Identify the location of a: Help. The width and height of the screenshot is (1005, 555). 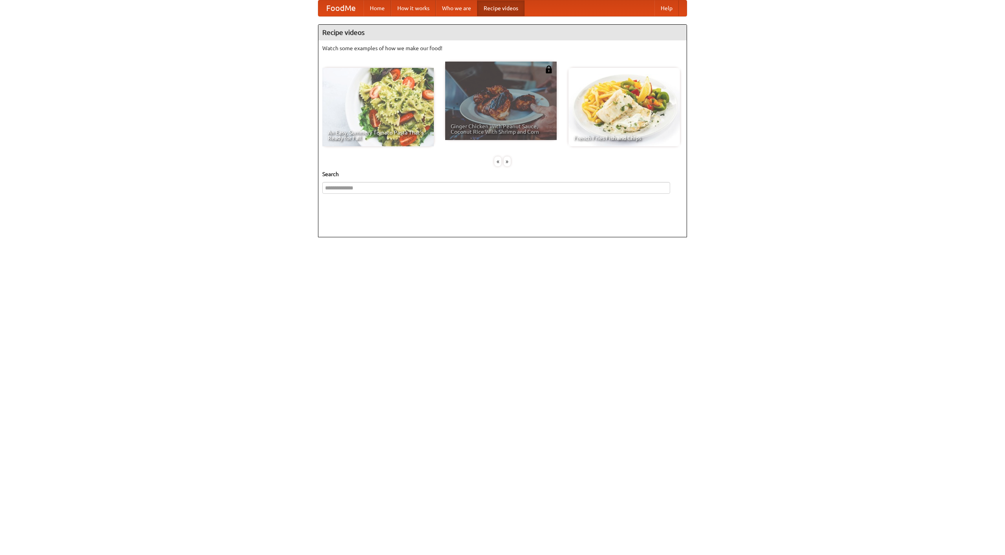
(666, 8).